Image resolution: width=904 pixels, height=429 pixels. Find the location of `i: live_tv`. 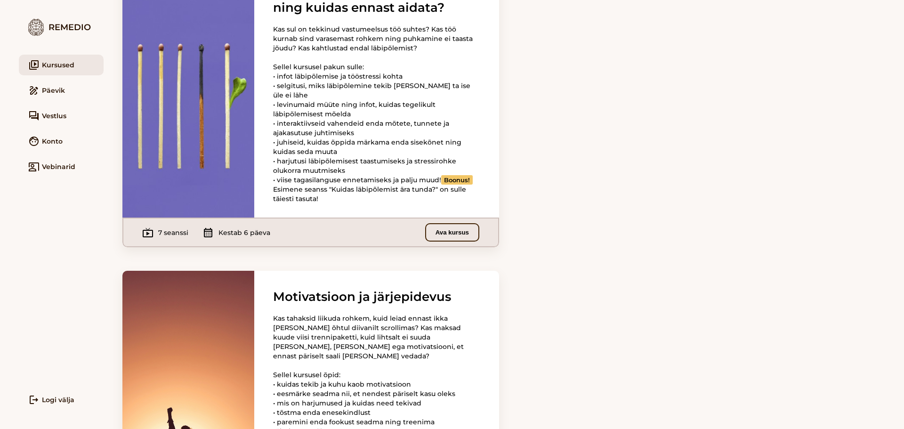

i: live_tv is located at coordinates (148, 233).